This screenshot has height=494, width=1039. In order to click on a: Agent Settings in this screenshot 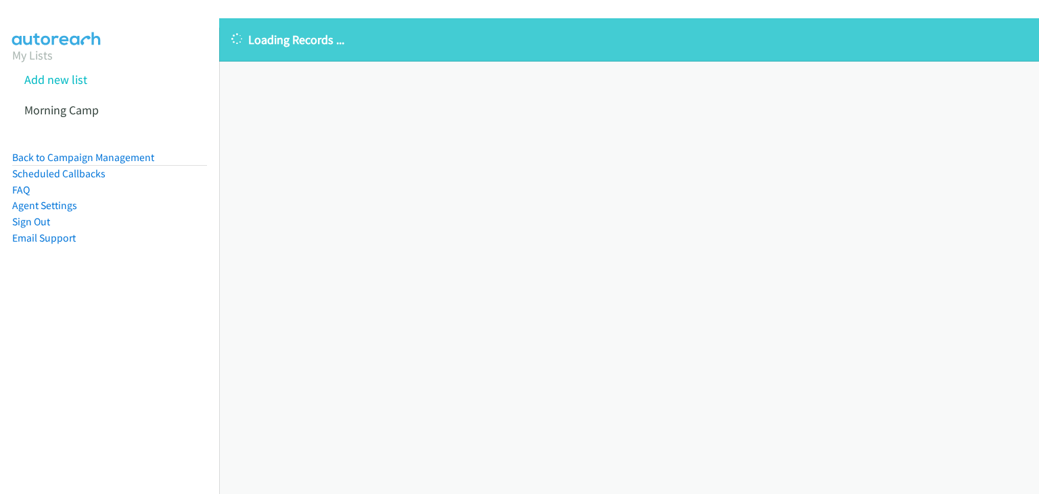, I will do `click(45, 205)`.